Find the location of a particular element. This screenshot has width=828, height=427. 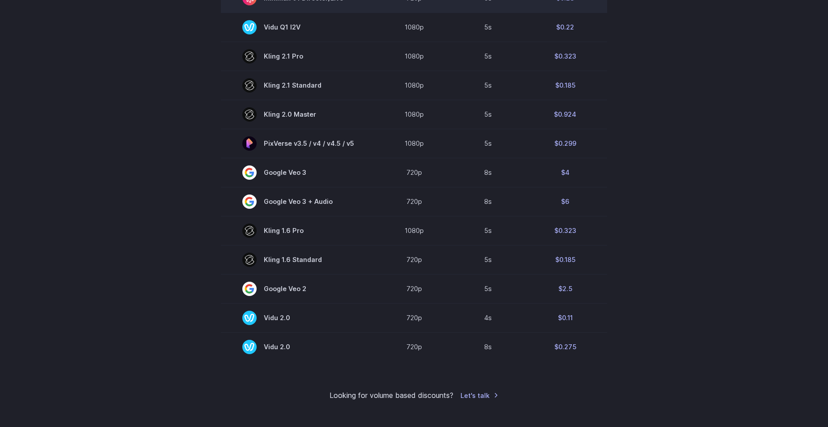

span: Kling 2.1 Standard is located at coordinates (298, 85).